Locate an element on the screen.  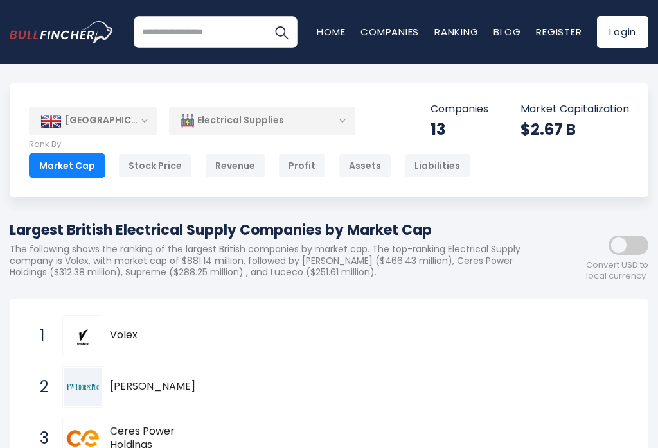
span: 2 is located at coordinates (40, 387).